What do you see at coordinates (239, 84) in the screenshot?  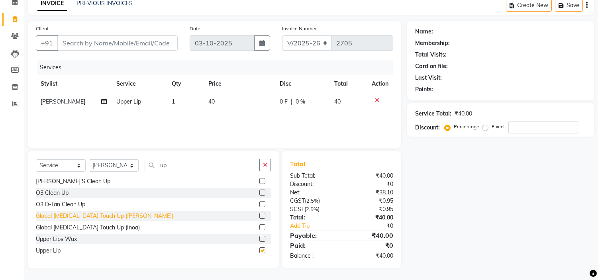 I see `th: Price` at bounding box center [239, 84].